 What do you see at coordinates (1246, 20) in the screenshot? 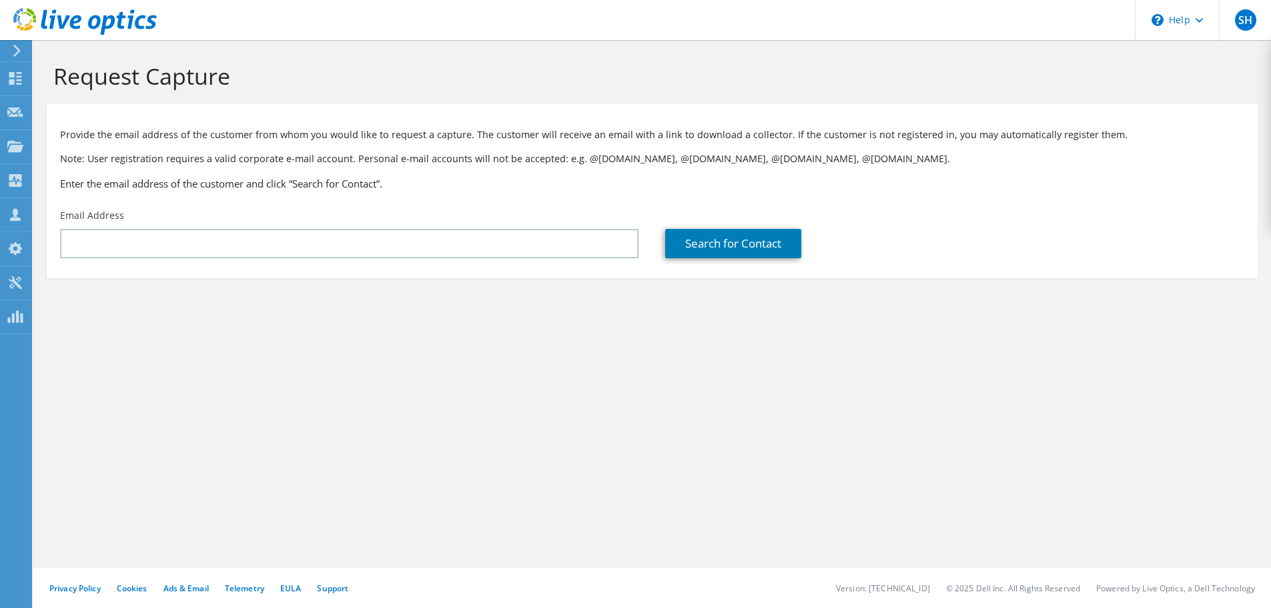
I see `span: SH` at bounding box center [1246, 20].